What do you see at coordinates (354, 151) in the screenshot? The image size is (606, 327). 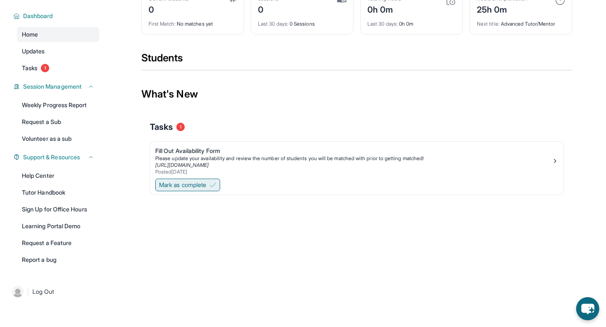 I see `div: Fill Out Availability Form` at bounding box center [354, 151].